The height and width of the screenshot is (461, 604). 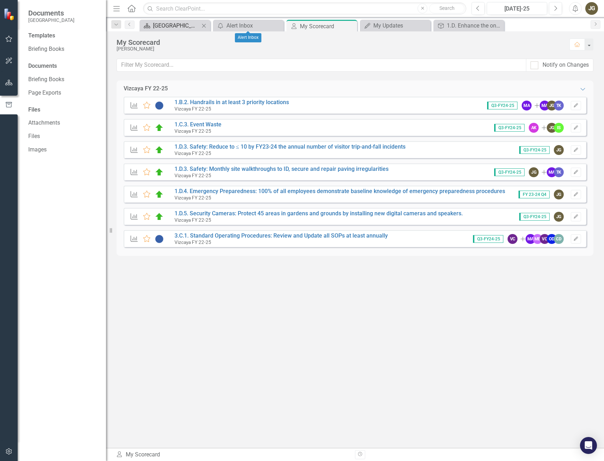 I want to click on div: IS, so click(x=558, y=128).